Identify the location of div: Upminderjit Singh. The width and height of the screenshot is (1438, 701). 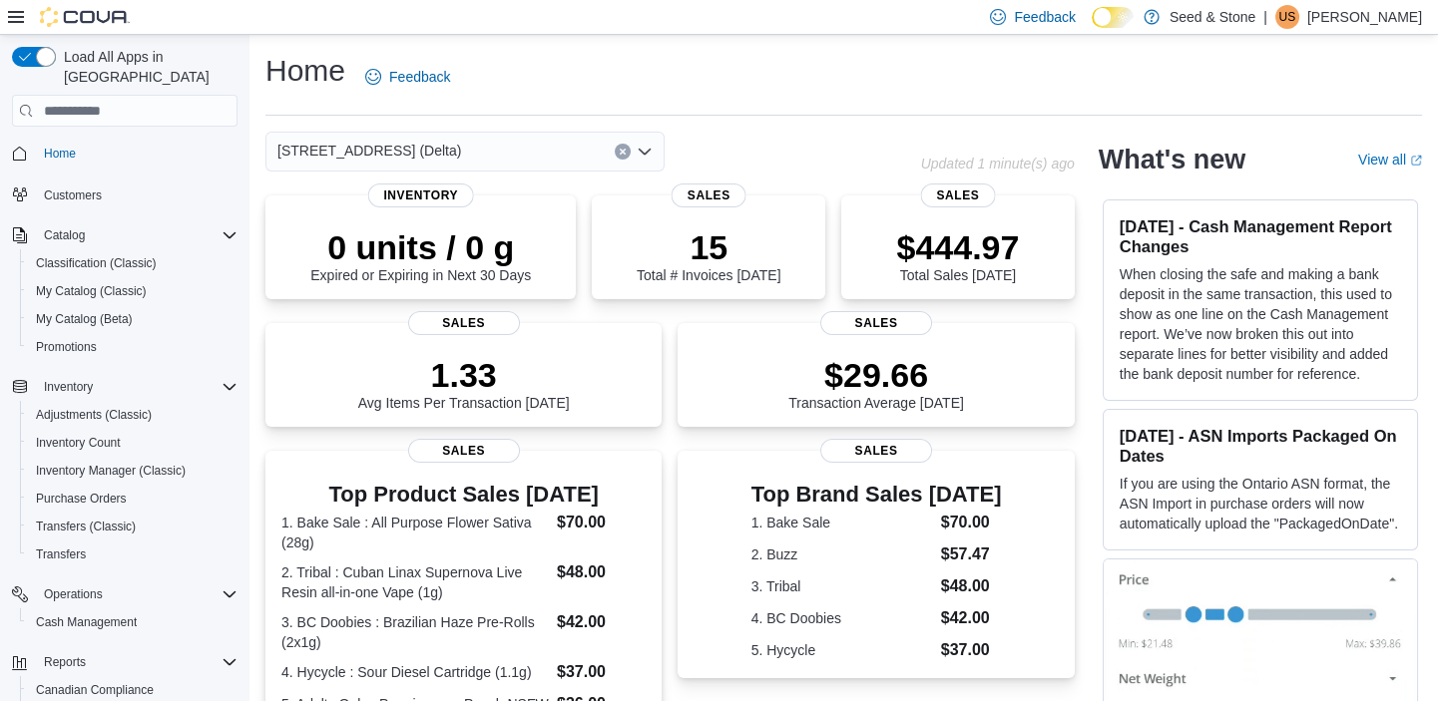
(1287, 17).